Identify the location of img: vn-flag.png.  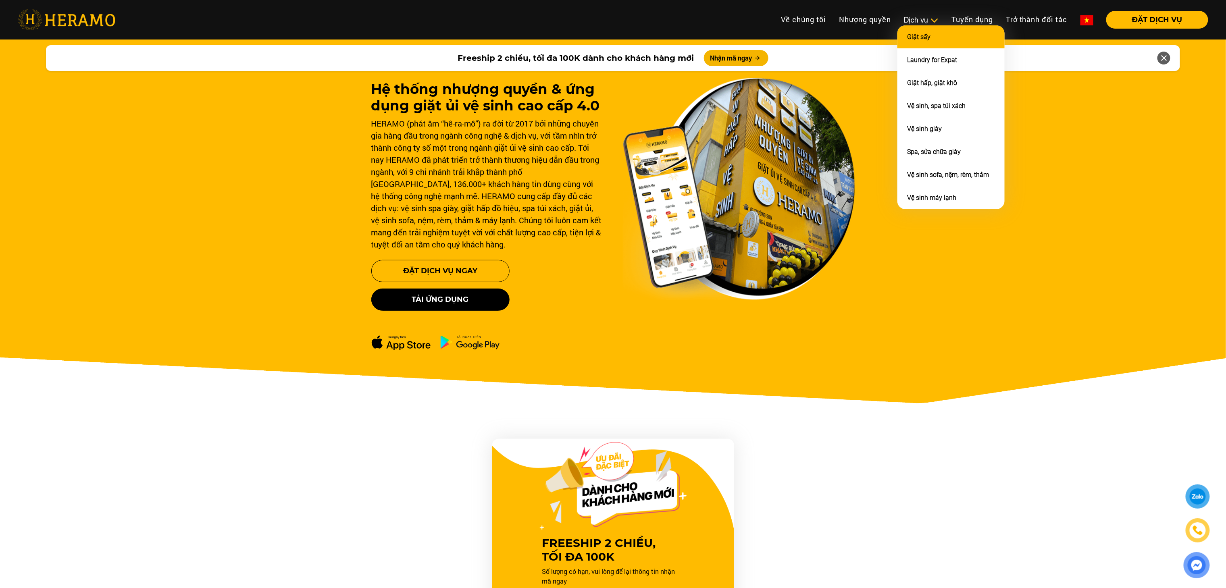
(1087, 20).